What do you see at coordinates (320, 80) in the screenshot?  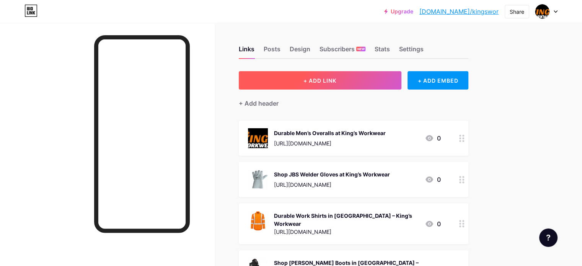 I see `span: + ADD LINK` at bounding box center [320, 80].